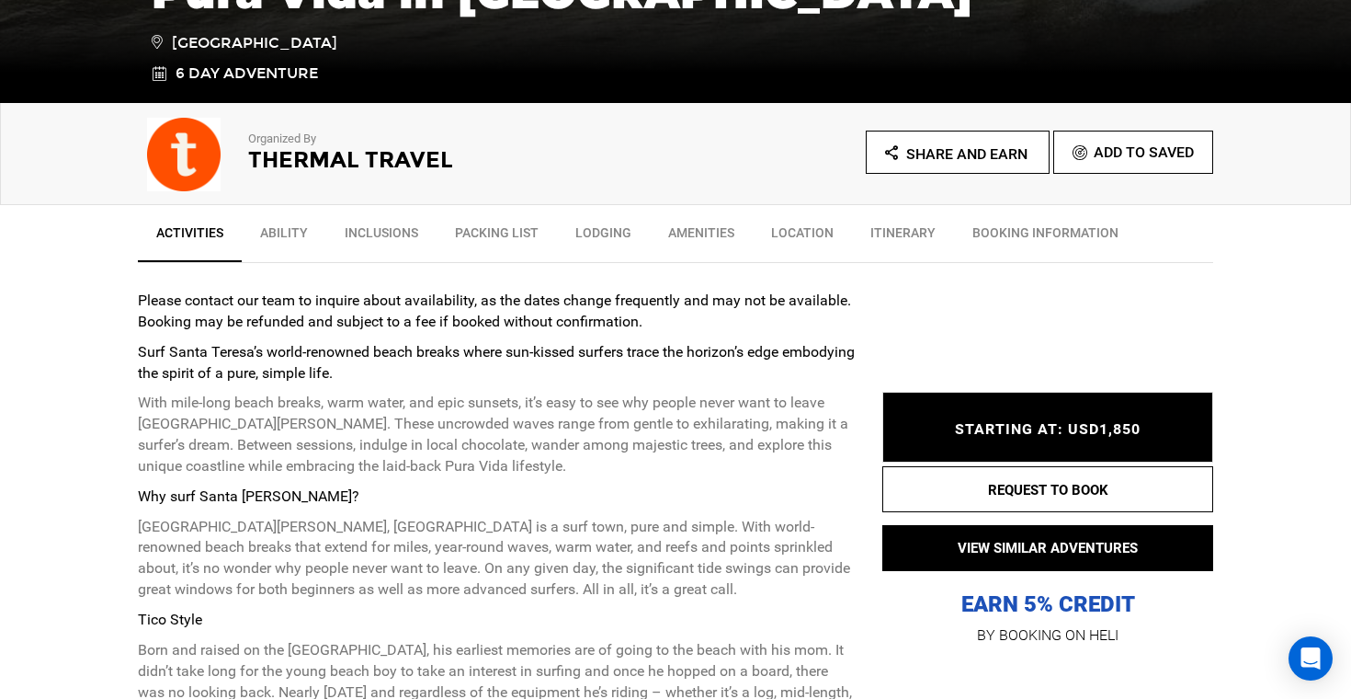  Describe the element at coordinates (603, 237) in the screenshot. I see `a: Lodging` at that location.